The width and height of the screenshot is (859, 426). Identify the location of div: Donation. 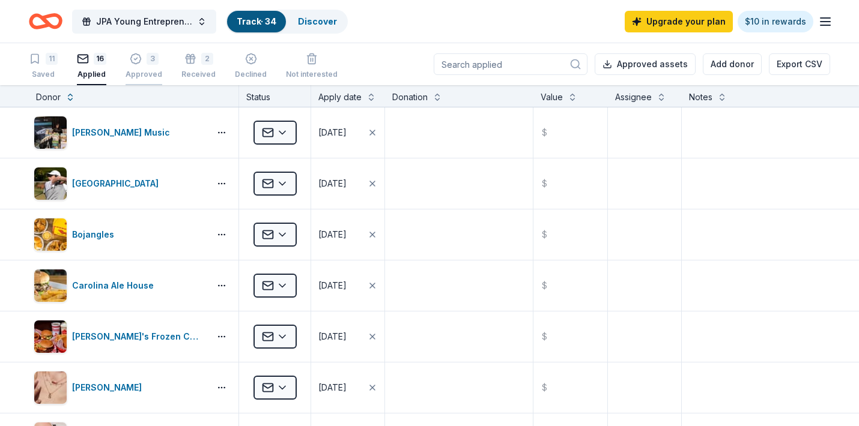
(410, 97).